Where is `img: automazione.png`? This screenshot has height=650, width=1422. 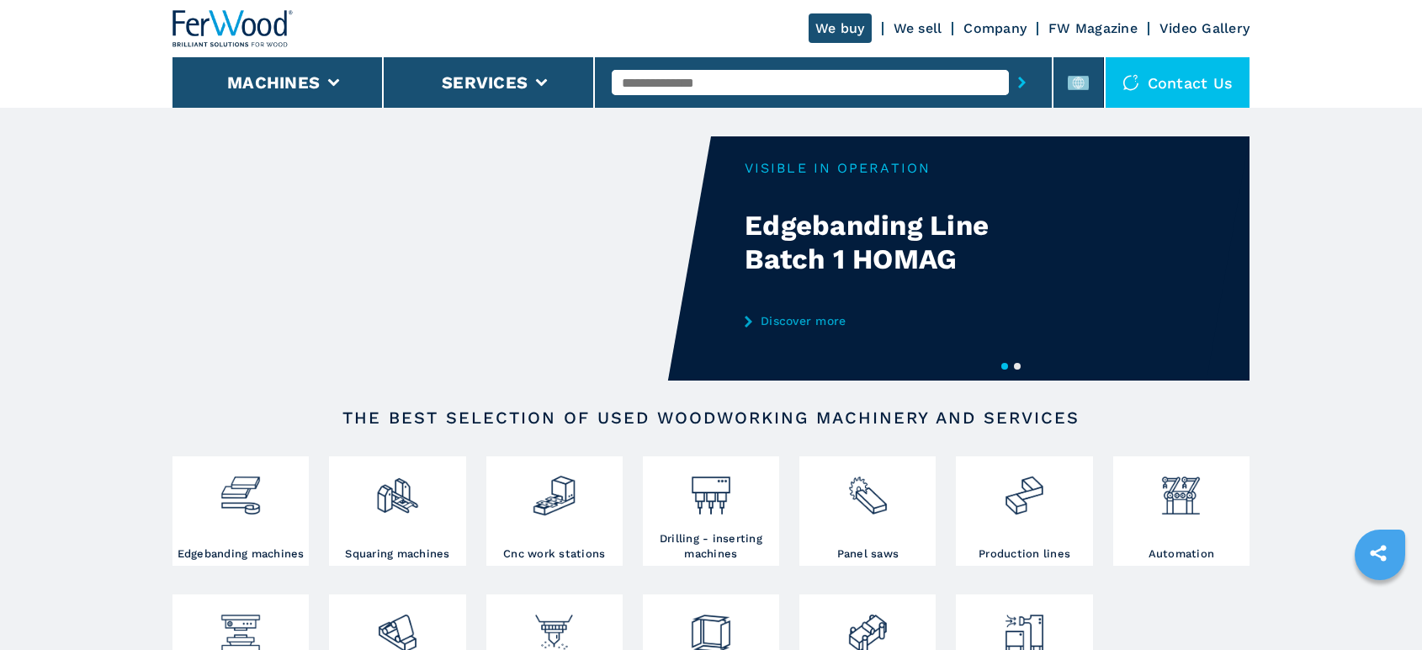
img: automazione.png is located at coordinates (1181, 489).